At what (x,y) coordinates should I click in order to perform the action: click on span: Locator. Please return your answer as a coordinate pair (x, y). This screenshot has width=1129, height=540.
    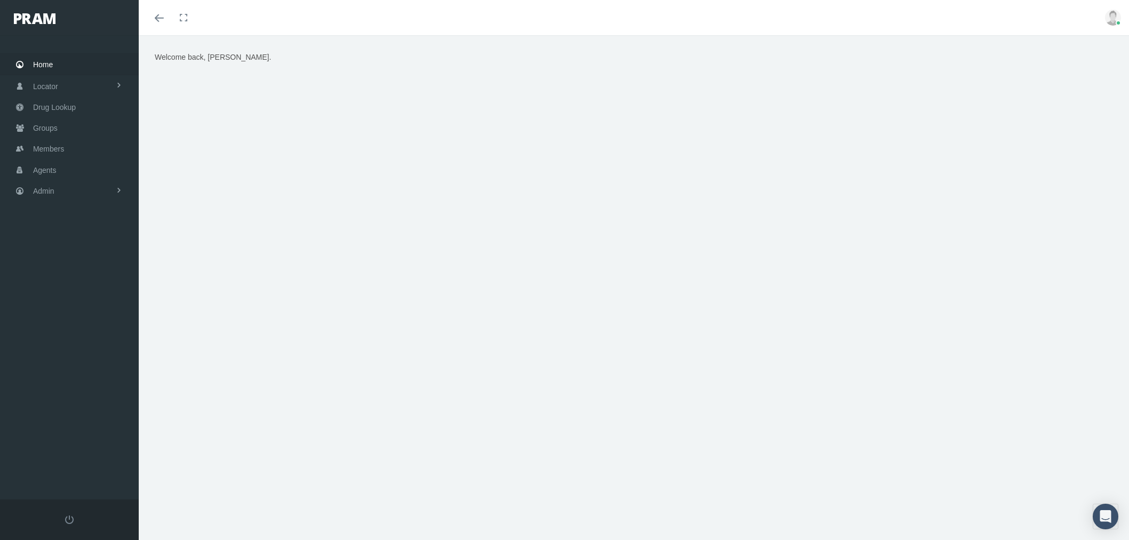
    Looking at the image, I should click on (45, 86).